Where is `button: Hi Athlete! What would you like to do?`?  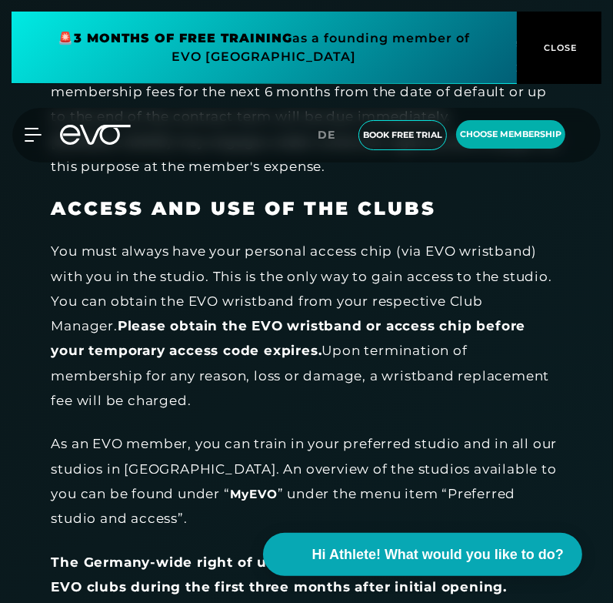
button: Hi Athlete! What would you like to do? is located at coordinates (423, 554).